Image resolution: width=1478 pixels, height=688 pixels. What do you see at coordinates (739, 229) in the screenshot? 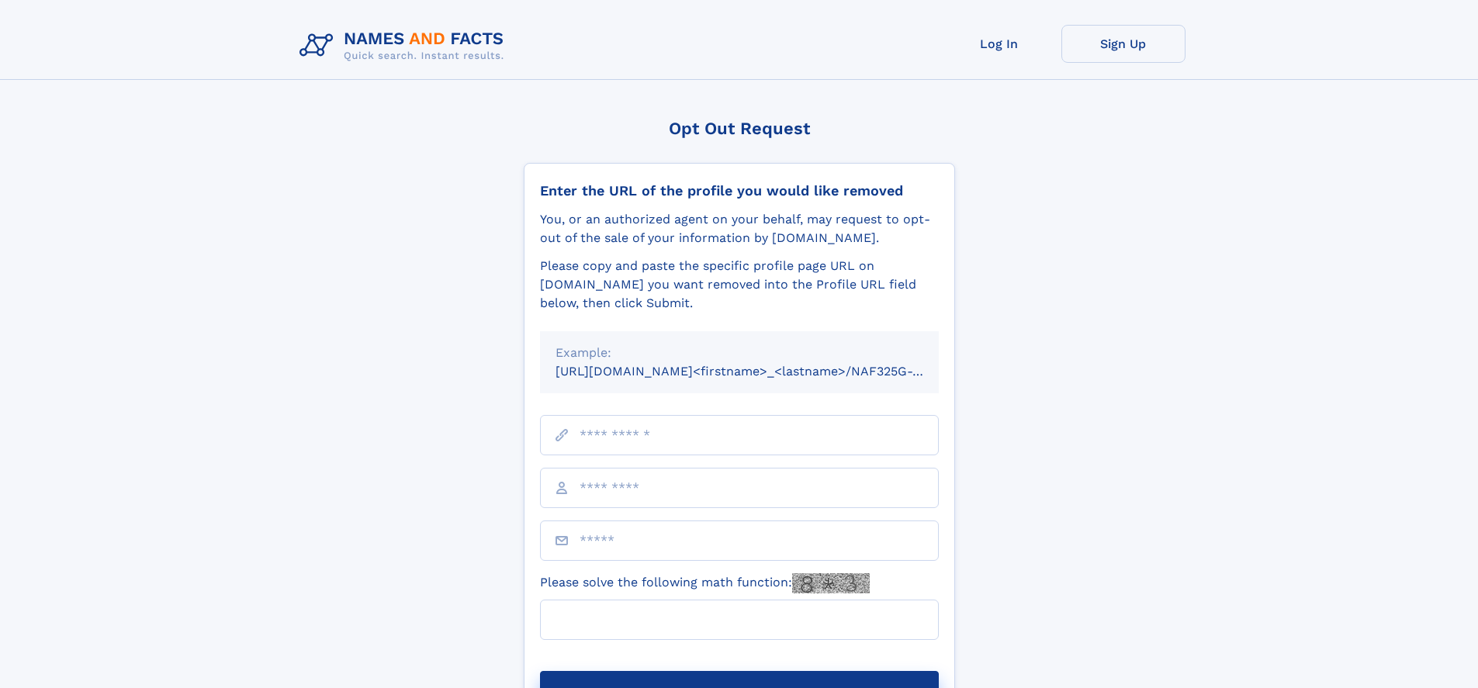
I see `div: You, or an authorized agent on your behalf, may request to opt-out of the sale of your informatio...` at bounding box center [739, 229].